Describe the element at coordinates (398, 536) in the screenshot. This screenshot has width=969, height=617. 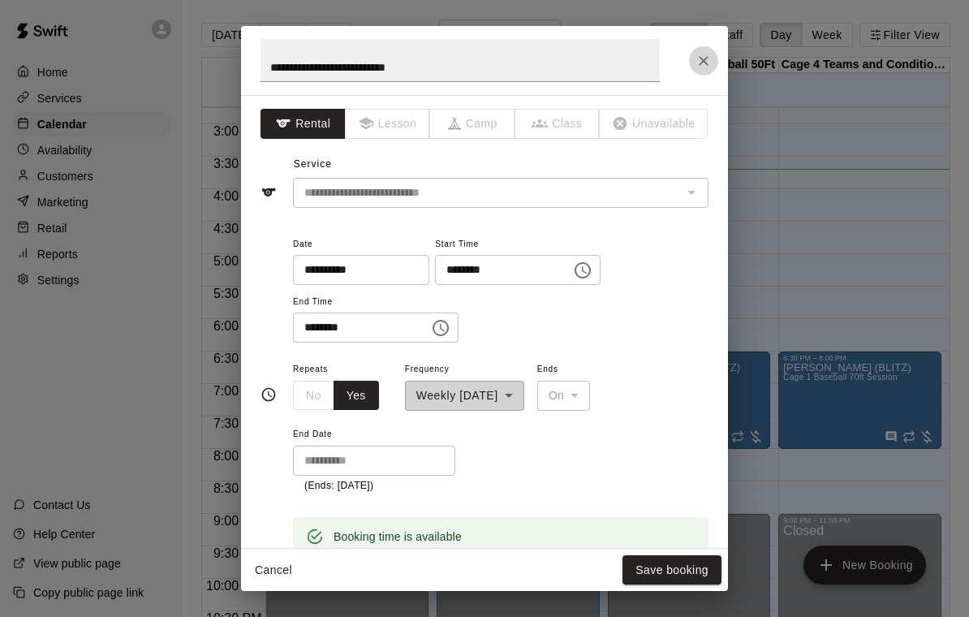
I see `div: Booking time is available` at that location.